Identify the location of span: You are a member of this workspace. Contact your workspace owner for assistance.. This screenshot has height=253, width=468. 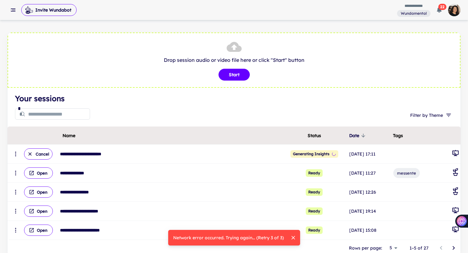
(414, 13).